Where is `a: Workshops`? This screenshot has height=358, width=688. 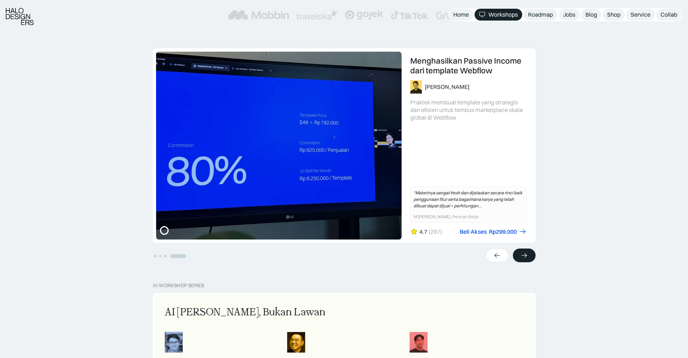 a: Workshops is located at coordinates (498, 14).